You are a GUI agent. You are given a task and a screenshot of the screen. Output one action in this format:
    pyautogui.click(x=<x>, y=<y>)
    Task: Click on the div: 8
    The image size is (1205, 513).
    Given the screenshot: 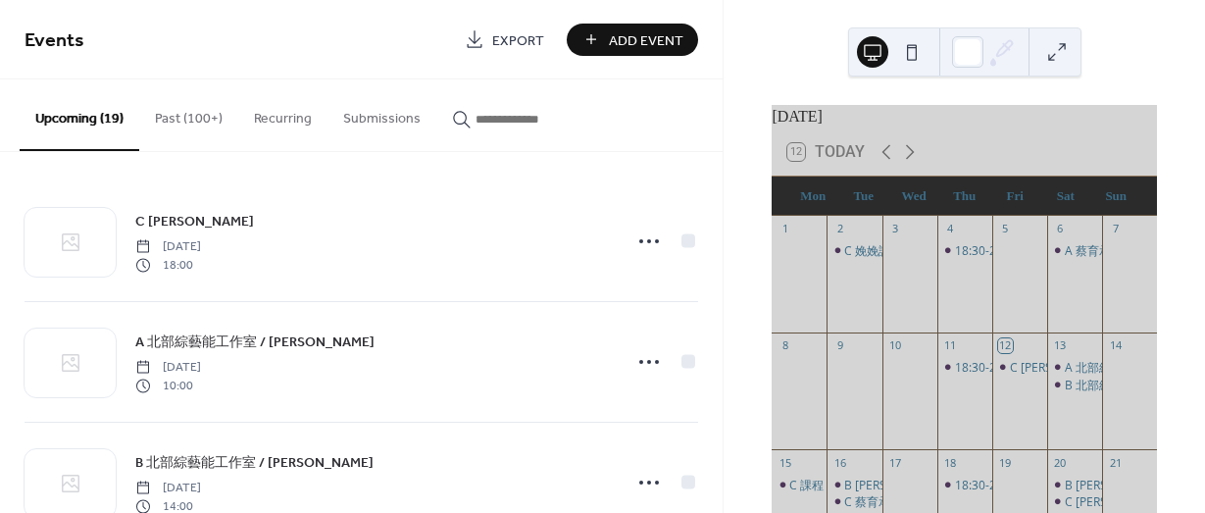 What is the action you would take?
    pyautogui.click(x=784, y=345)
    